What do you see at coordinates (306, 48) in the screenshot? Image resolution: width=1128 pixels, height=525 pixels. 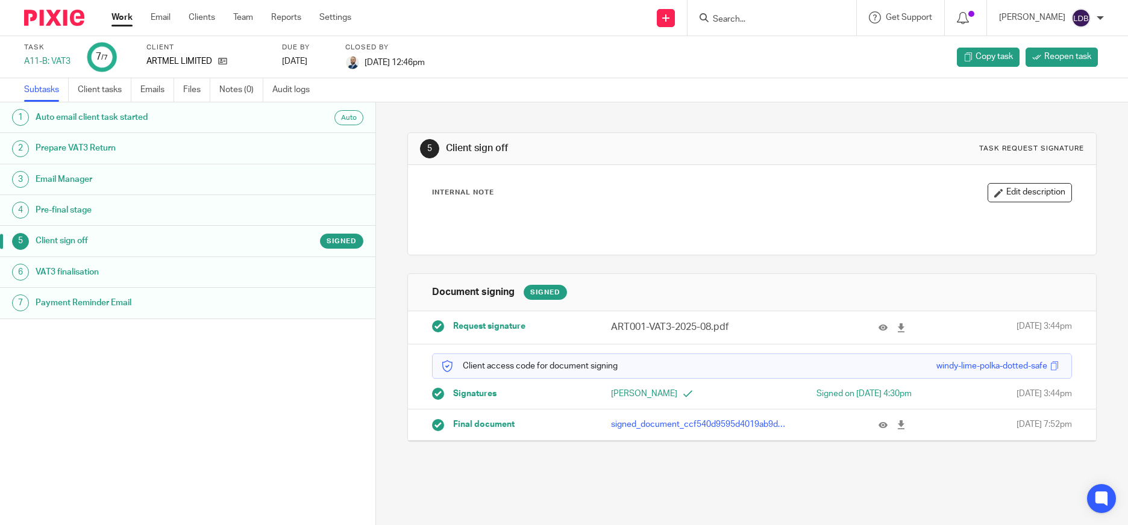 I see `label: Due by` at bounding box center [306, 48].